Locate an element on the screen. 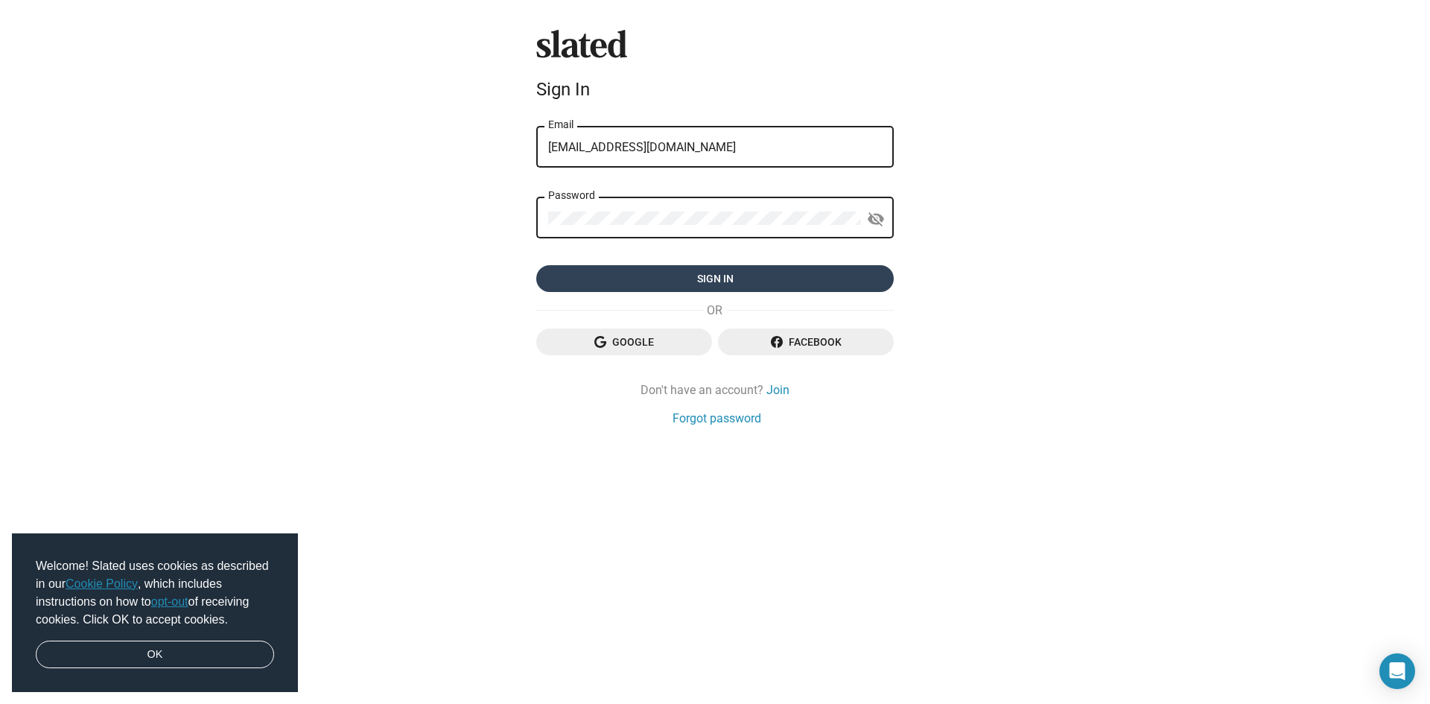 The image size is (1430, 704). button: Show password is located at coordinates (876, 219).